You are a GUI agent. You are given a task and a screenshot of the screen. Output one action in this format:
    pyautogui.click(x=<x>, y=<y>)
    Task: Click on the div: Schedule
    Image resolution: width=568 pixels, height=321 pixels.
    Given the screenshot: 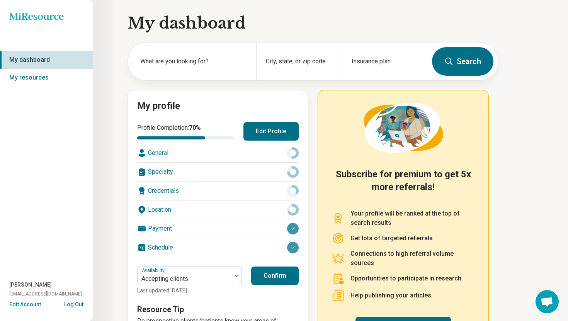 What is the action you would take?
    pyautogui.click(x=218, y=248)
    